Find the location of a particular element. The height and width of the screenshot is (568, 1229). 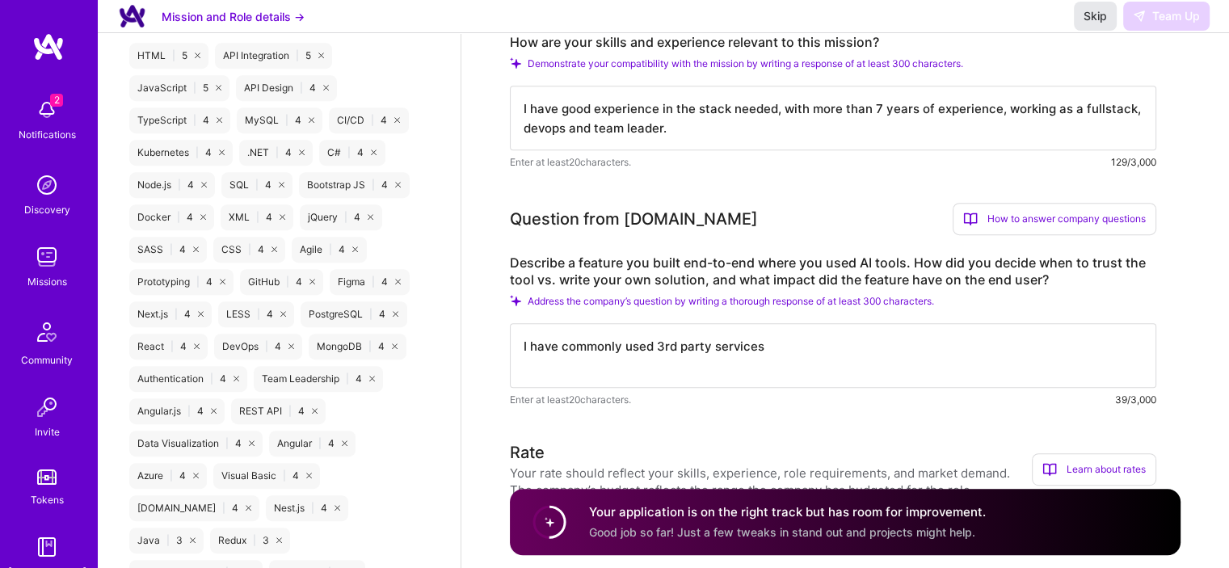

div: Node.js 4 is located at coordinates (172, 185).